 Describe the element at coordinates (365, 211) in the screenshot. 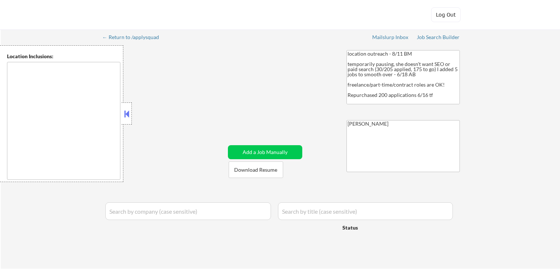

I see `input: Search by title (case sensitive)` at that location.